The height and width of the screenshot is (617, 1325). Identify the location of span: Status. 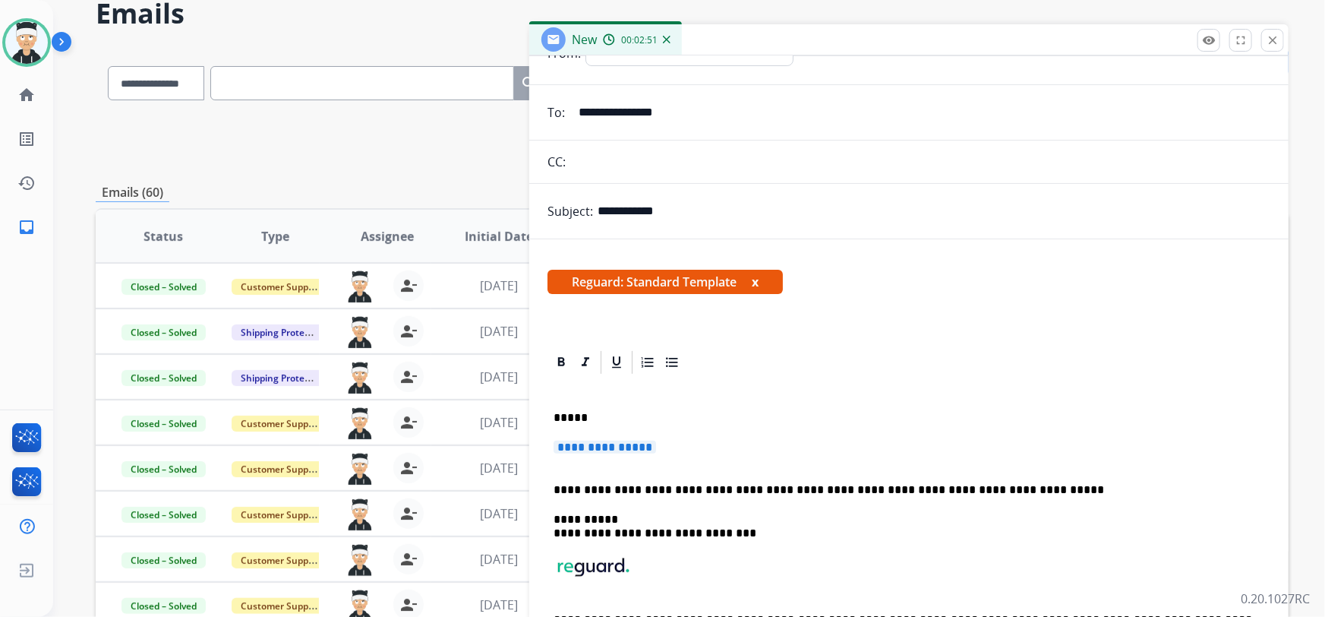
(163, 236).